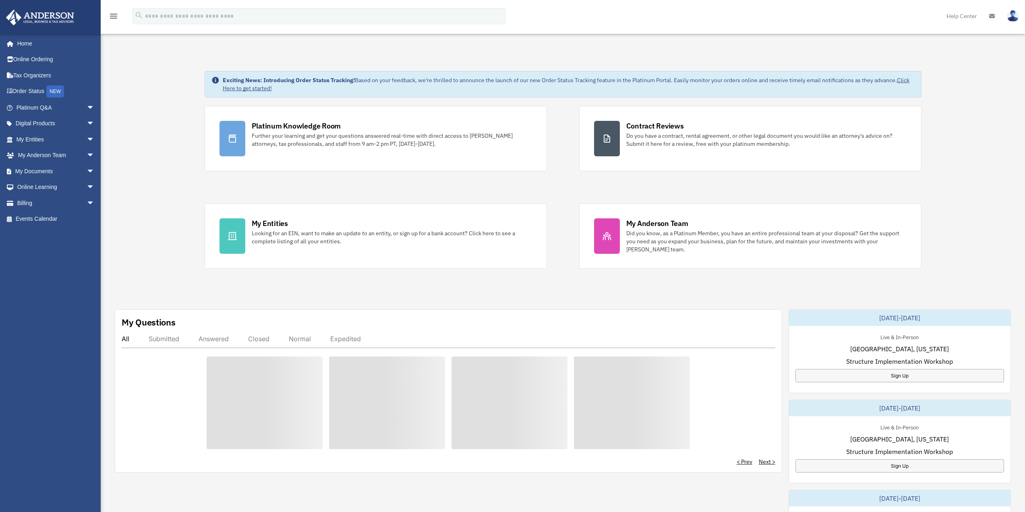 This screenshot has height=512, width=1025. Describe the element at coordinates (56, 60) in the screenshot. I see `a: Online Ordering` at that location.